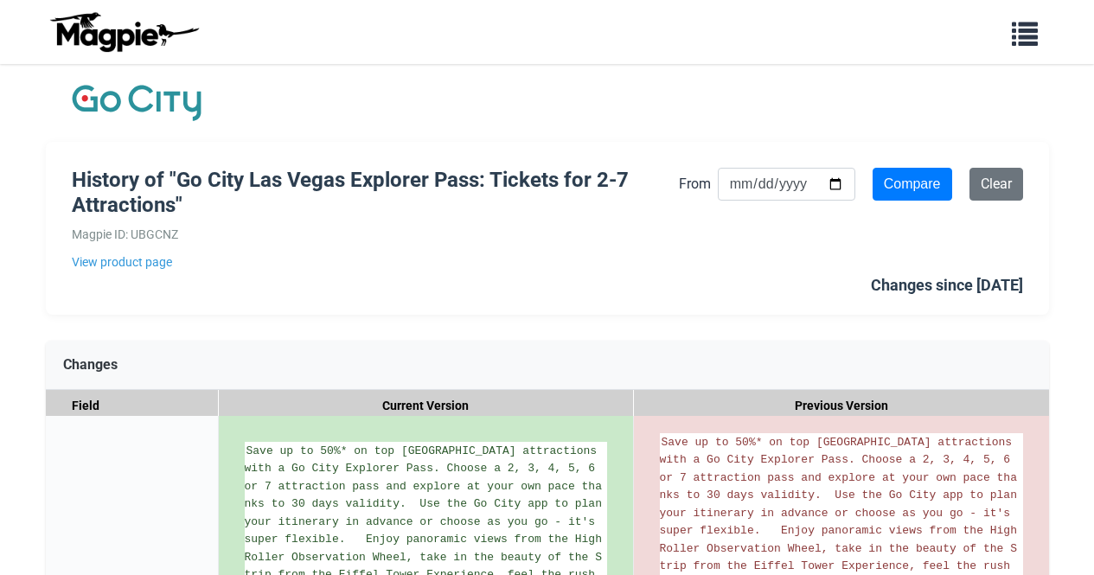 The image size is (1094, 575). Describe the element at coordinates (841, 405) in the screenshot. I see `div: Previous Version` at that location.